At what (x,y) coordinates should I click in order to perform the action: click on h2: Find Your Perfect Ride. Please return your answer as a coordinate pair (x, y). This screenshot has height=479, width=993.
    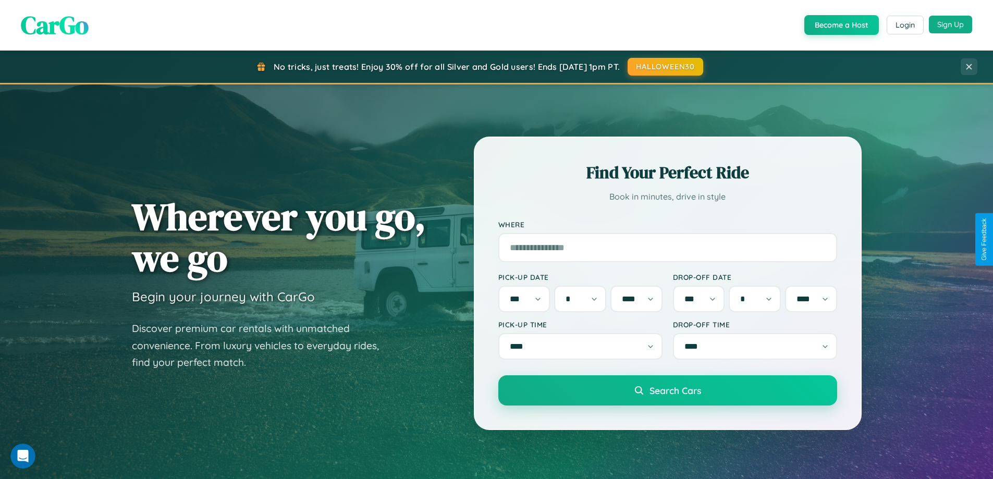
    Looking at the image, I should click on (668, 173).